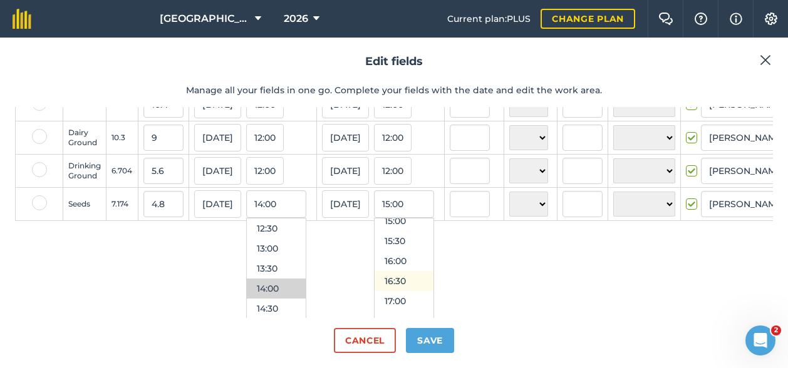  Describe the element at coordinates (276, 289) in the screenshot. I see `button: 14:00` at that location.